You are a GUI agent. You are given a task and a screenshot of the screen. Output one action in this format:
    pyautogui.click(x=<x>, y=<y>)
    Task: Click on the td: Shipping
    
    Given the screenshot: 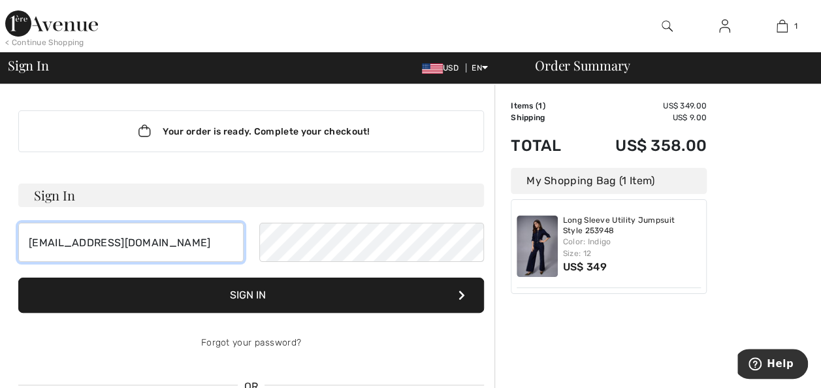 What is the action you would take?
    pyautogui.click(x=546, y=118)
    